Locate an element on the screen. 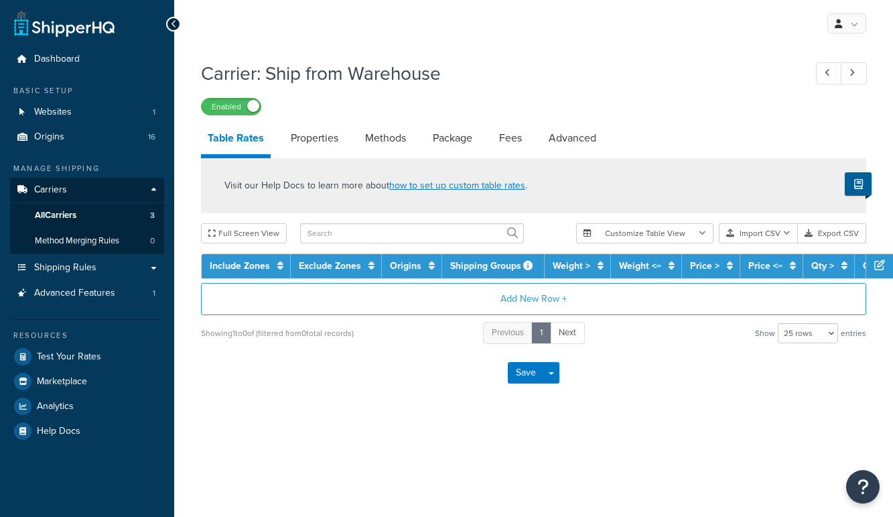 This screenshot has width=893, height=517. span: Dashboard is located at coordinates (57, 59).